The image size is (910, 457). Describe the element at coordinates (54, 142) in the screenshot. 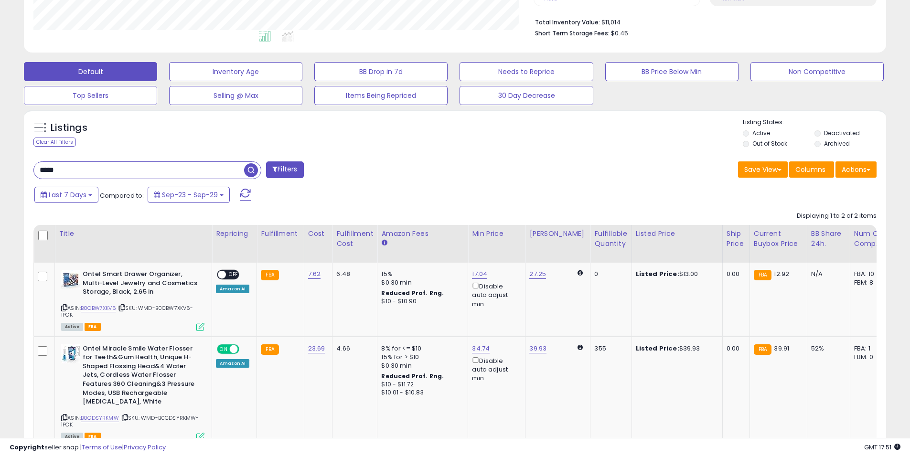

I see `div: Clear All Filters` at that location.